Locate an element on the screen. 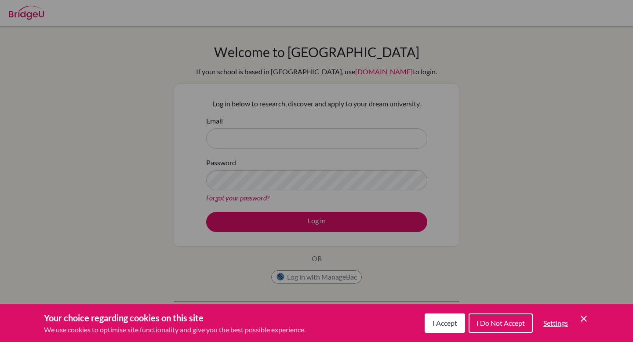  span: I Do Not Accept is located at coordinates (501, 323).